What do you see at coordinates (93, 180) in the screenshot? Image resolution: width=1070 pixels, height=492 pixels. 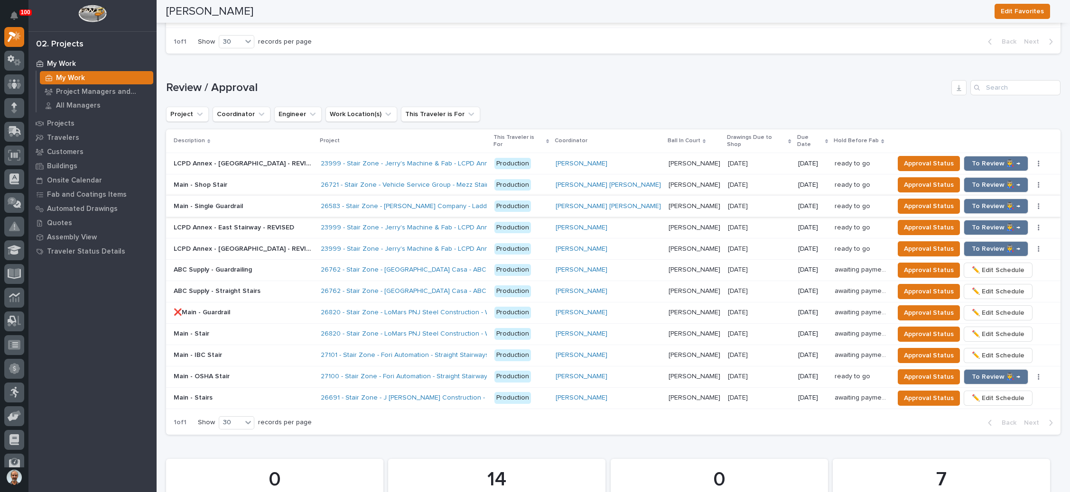 I see `a: Onsite Calendar` at bounding box center [93, 180].